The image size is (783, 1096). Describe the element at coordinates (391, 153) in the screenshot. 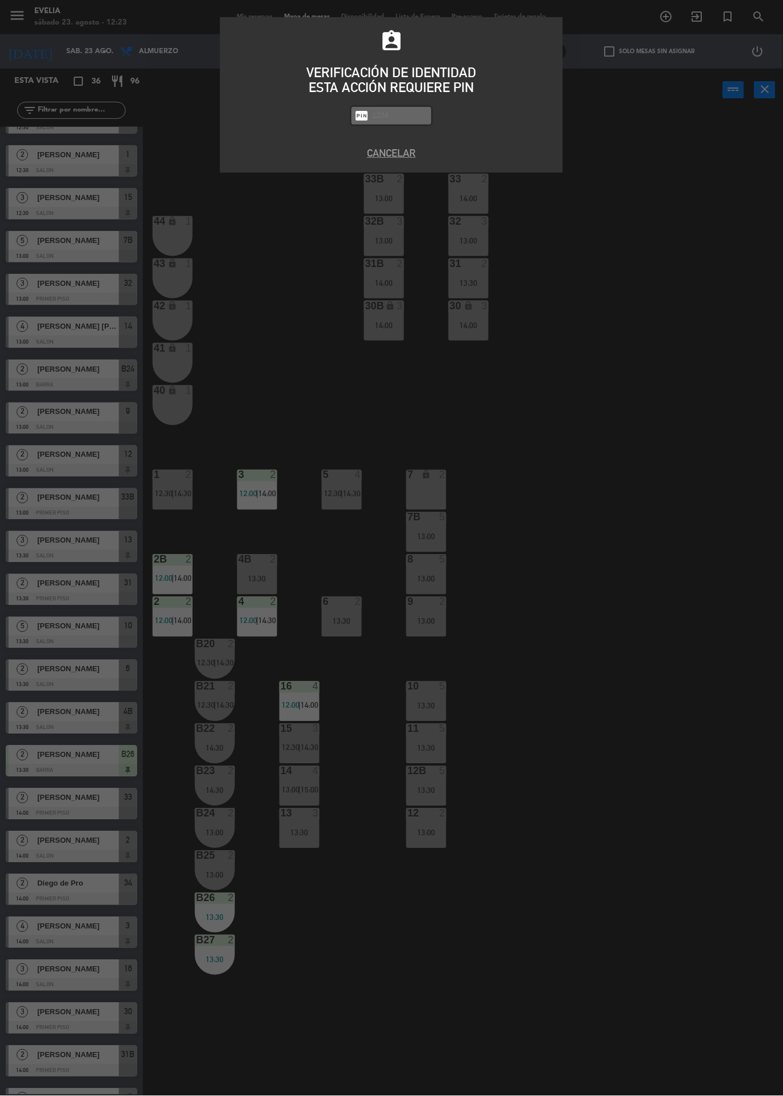

I see `button: Cancelar` at that location.